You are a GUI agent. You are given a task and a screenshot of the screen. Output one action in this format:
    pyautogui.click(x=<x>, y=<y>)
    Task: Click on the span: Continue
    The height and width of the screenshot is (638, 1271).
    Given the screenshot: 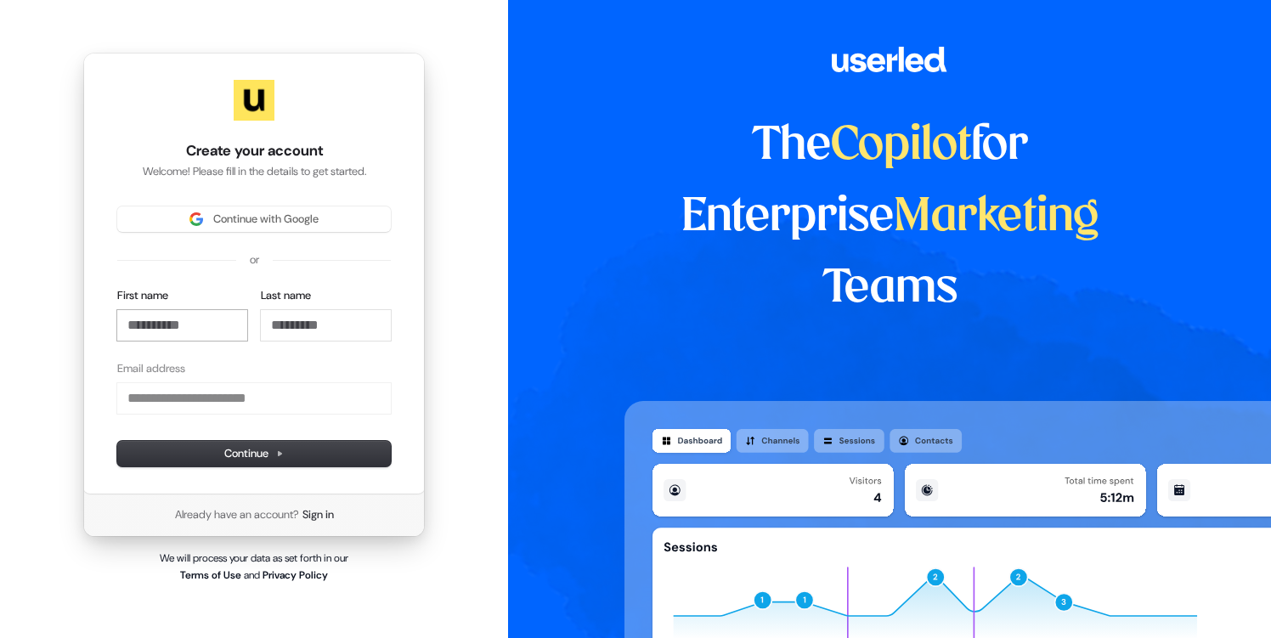 What is the action you would take?
    pyautogui.click(x=254, y=454)
    